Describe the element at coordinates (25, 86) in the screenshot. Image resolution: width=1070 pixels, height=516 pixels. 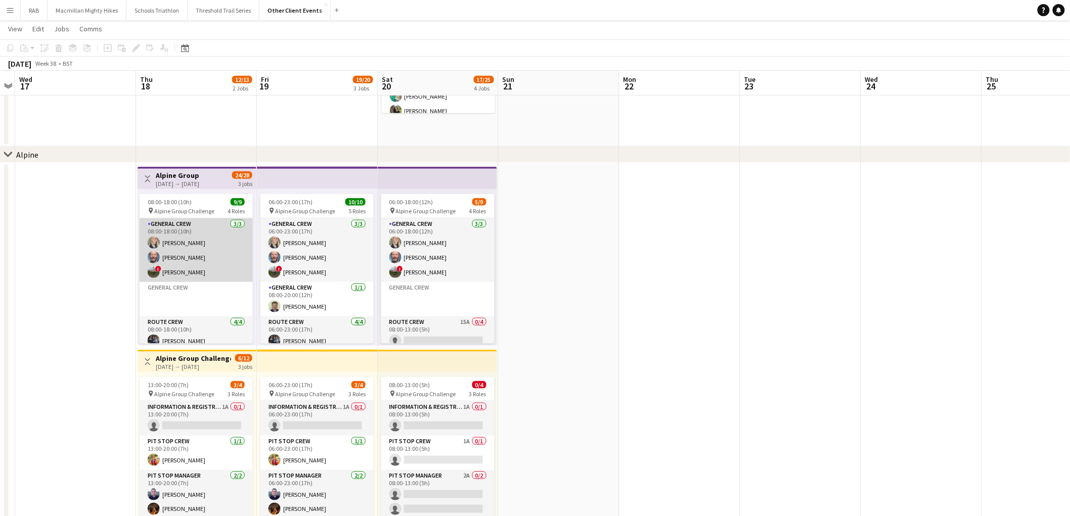
I see `span: 17` at that location.